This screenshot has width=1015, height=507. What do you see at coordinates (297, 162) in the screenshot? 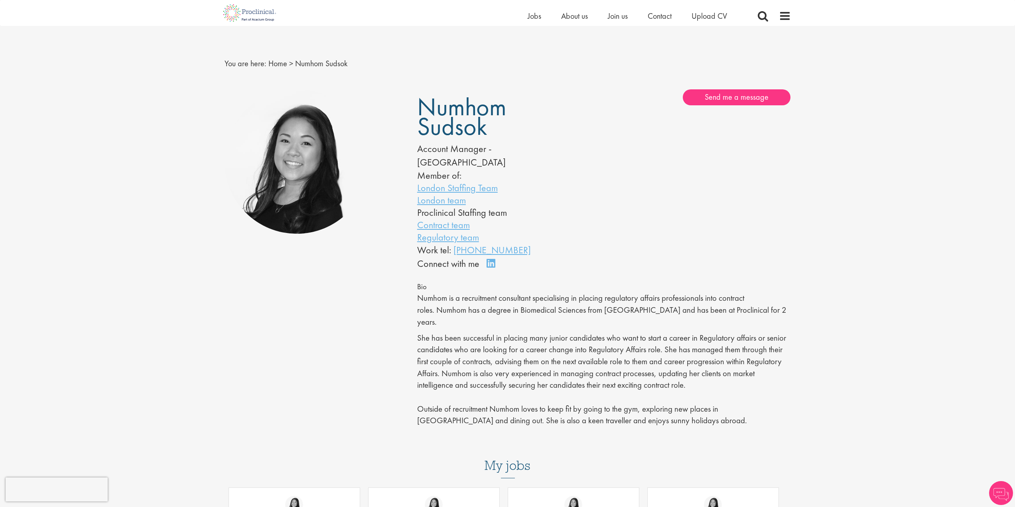
I see `img: Numhom Sudsok` at bounding box center [297, 162].